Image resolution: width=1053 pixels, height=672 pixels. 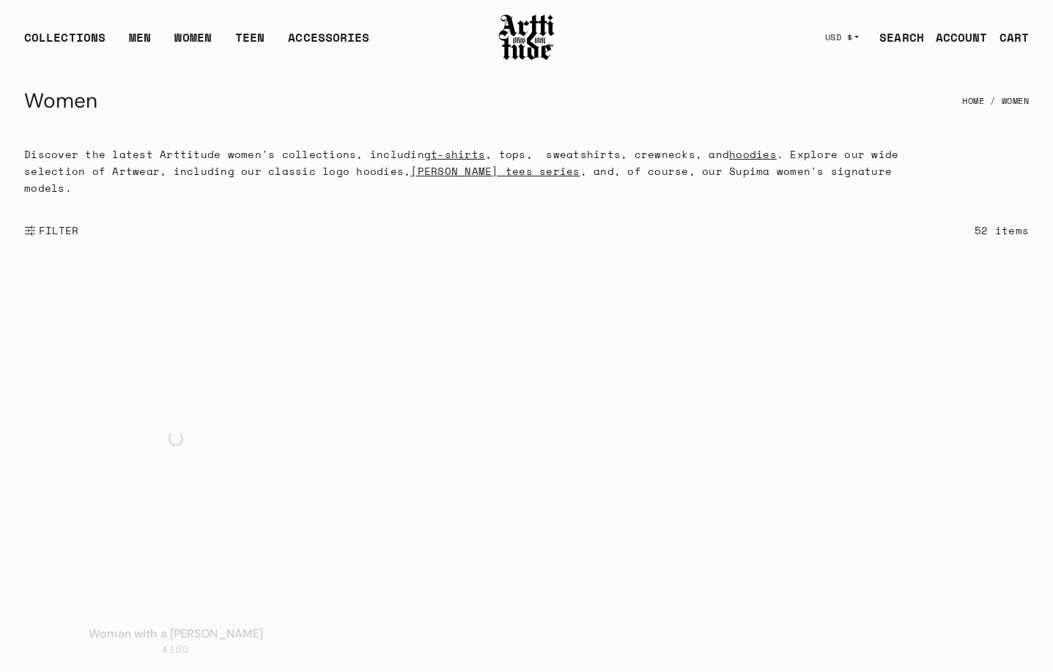 What do you see at coordinates (1008, 37) in the screenshot?
I see `a: Open cart` at bounding box center [1008, 37].